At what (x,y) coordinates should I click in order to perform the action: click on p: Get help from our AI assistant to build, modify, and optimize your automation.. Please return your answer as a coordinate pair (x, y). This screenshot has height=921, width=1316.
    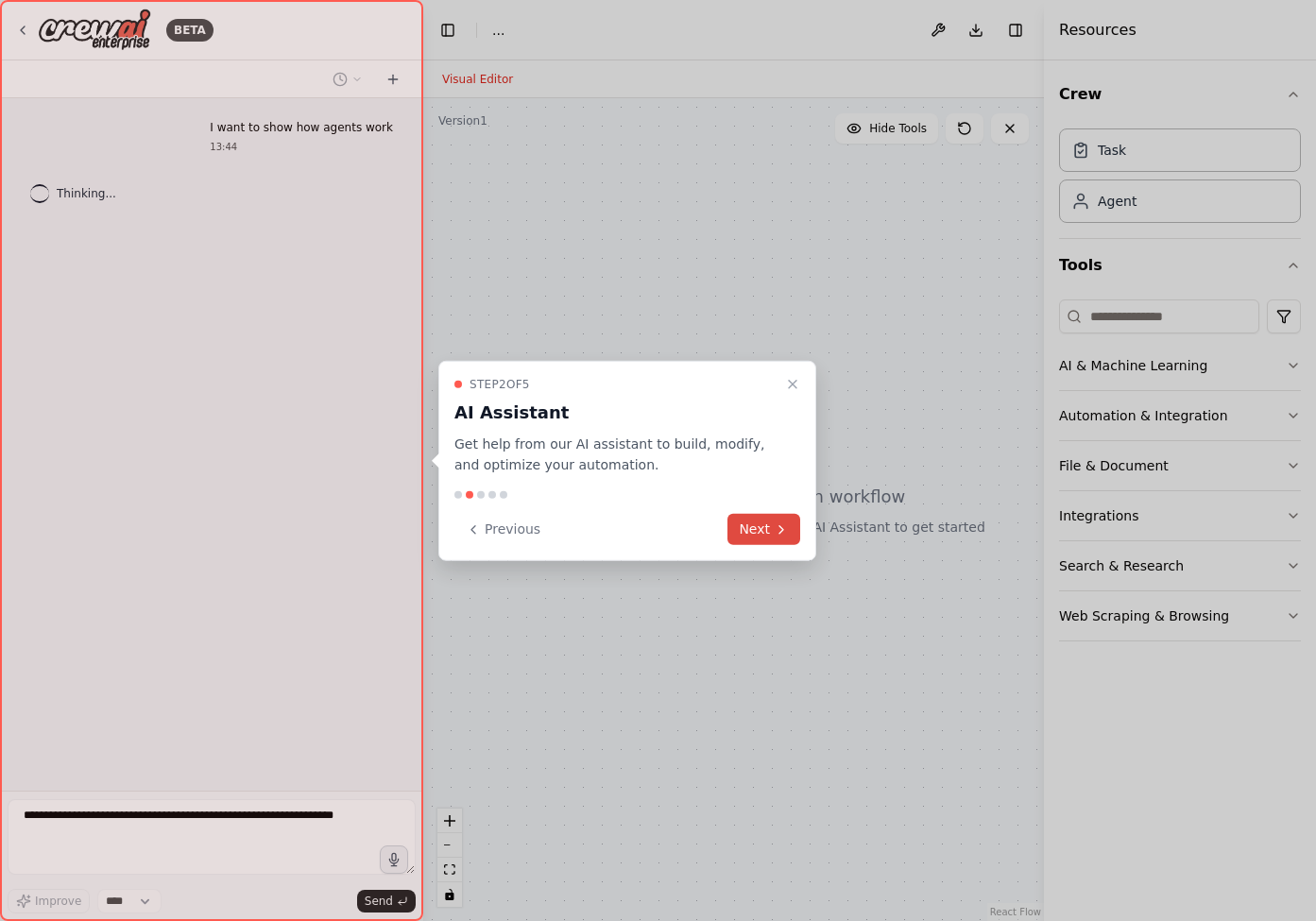
    Looking at the image, I should click on (616, 455).